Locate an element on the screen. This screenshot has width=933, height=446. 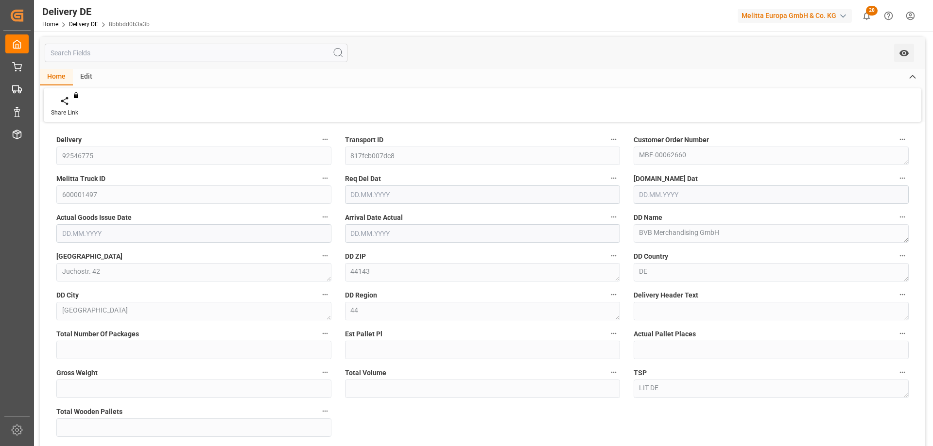
button: Total Volume is located at coordinates (613, 373).